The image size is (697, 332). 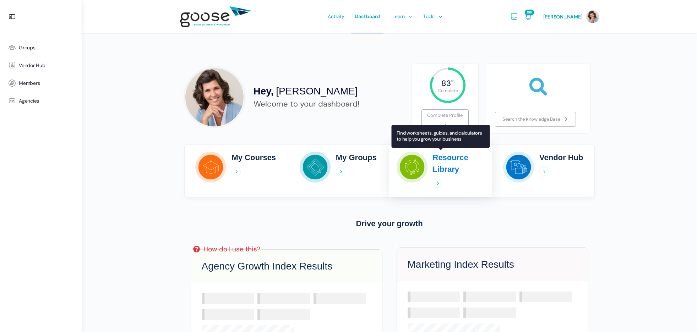 What do you see at coordinates (535, 119) in the screenshot?
I see `a: Search the Knowledge Base` at bounding box center [535, 119].